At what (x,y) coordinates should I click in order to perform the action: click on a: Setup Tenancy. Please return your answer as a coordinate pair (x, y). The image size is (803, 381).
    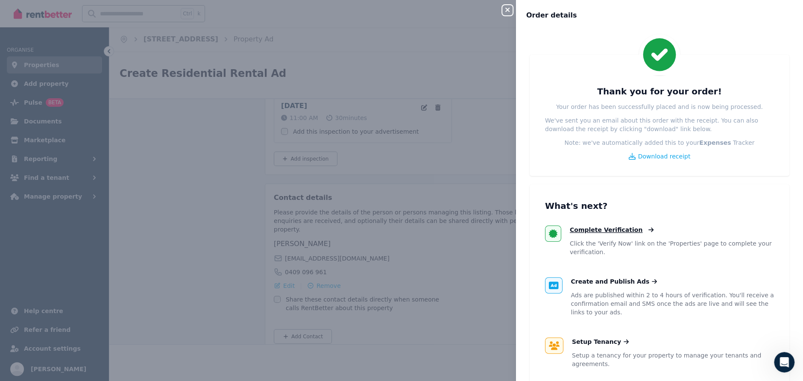
    Looking at the image, I should click on (600, 342).